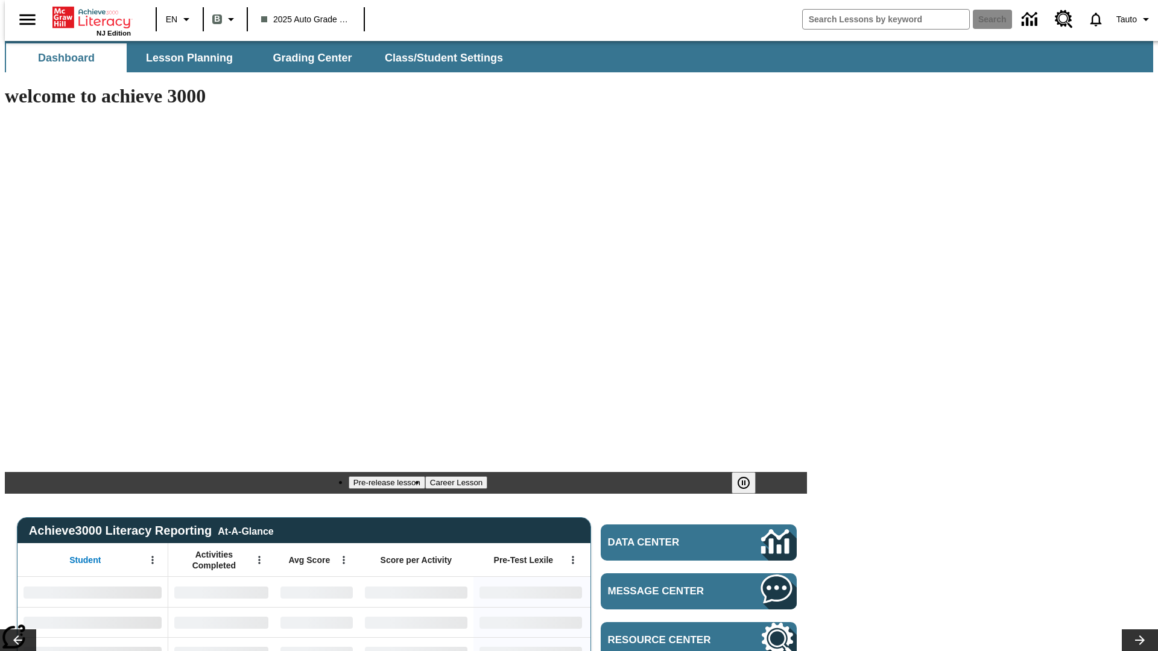  What do you see at coordinates (750, 483) in the screenshot?
I see `div: Pause` at bounding box center [750, 483].